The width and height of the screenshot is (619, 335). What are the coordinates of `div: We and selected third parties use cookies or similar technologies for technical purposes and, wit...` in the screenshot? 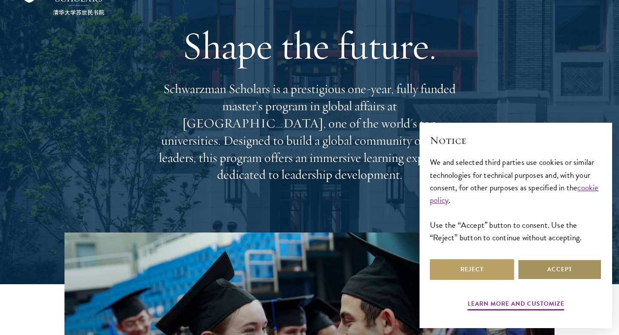 It's located at (516, 199).